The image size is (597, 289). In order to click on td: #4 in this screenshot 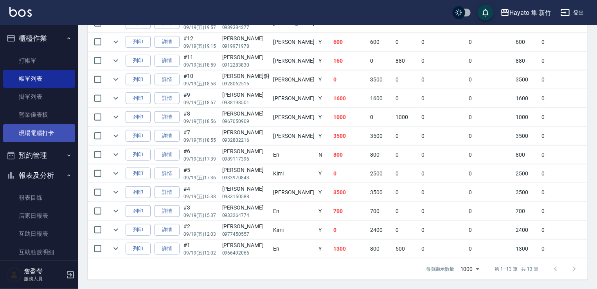, I will do `click(201, 192)`.